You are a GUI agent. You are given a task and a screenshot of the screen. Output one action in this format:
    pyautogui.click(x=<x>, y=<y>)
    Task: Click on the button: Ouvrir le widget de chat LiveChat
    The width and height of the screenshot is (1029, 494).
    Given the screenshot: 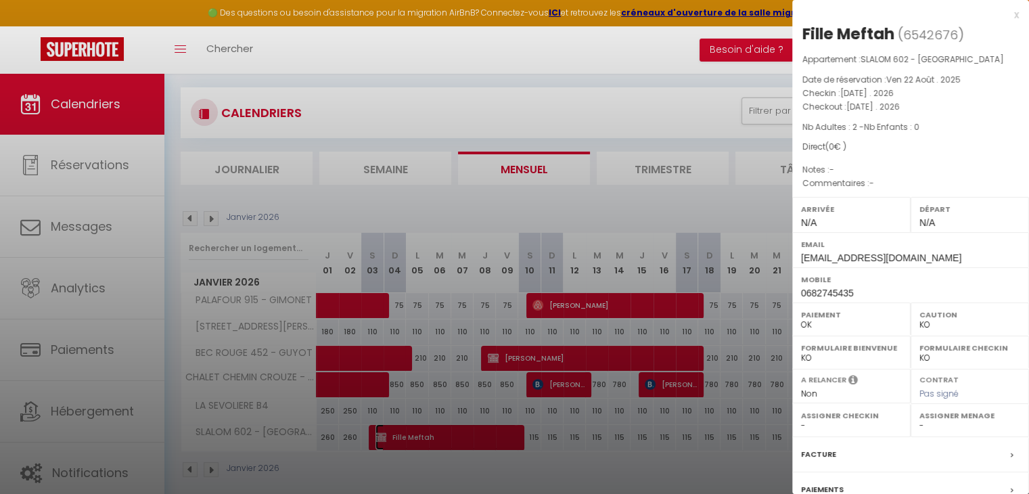 What is the action you would take?
    pyautogui.click(x=31, y=26)
    